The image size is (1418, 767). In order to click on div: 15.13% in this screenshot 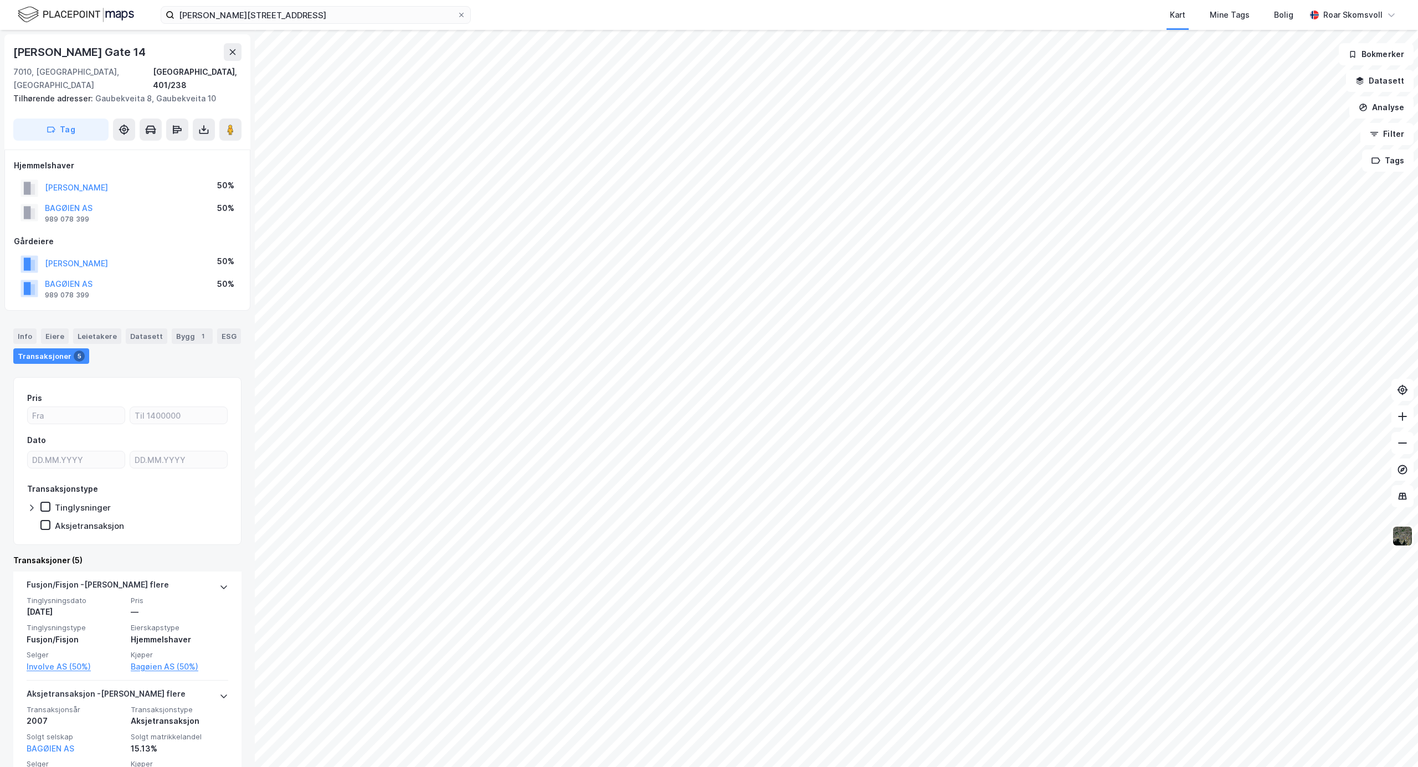, I will do `click(179, 749)`.